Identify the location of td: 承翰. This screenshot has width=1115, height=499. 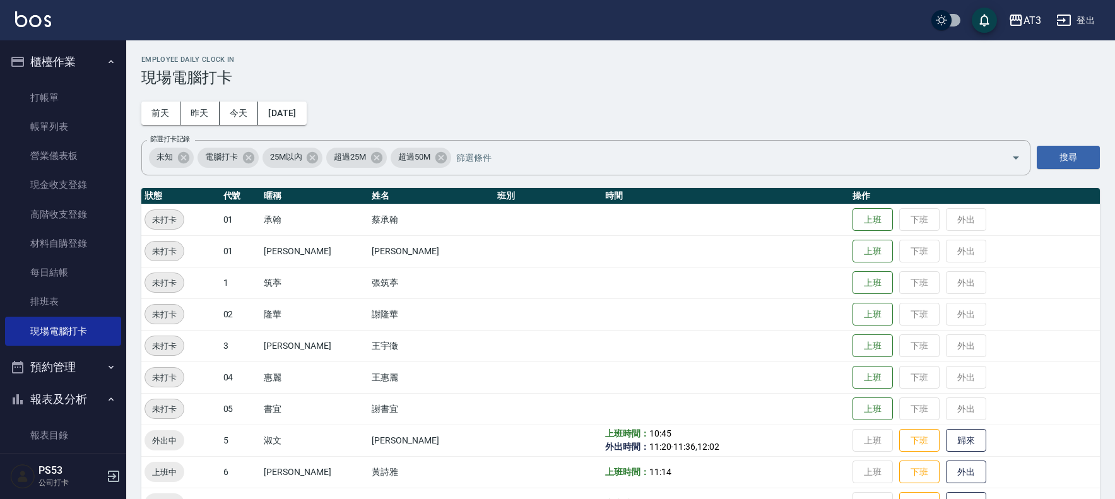
(314, 220).